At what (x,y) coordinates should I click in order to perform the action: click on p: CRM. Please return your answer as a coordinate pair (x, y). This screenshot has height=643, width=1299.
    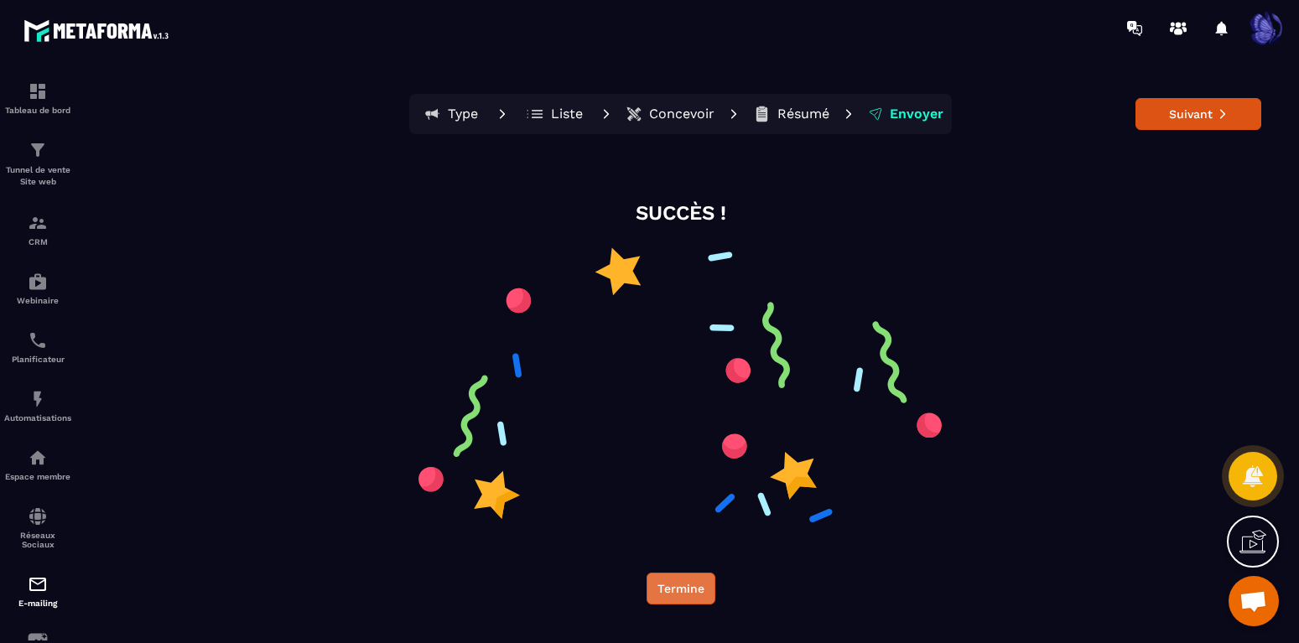
    Looking at the image, I should click on (38, 241).